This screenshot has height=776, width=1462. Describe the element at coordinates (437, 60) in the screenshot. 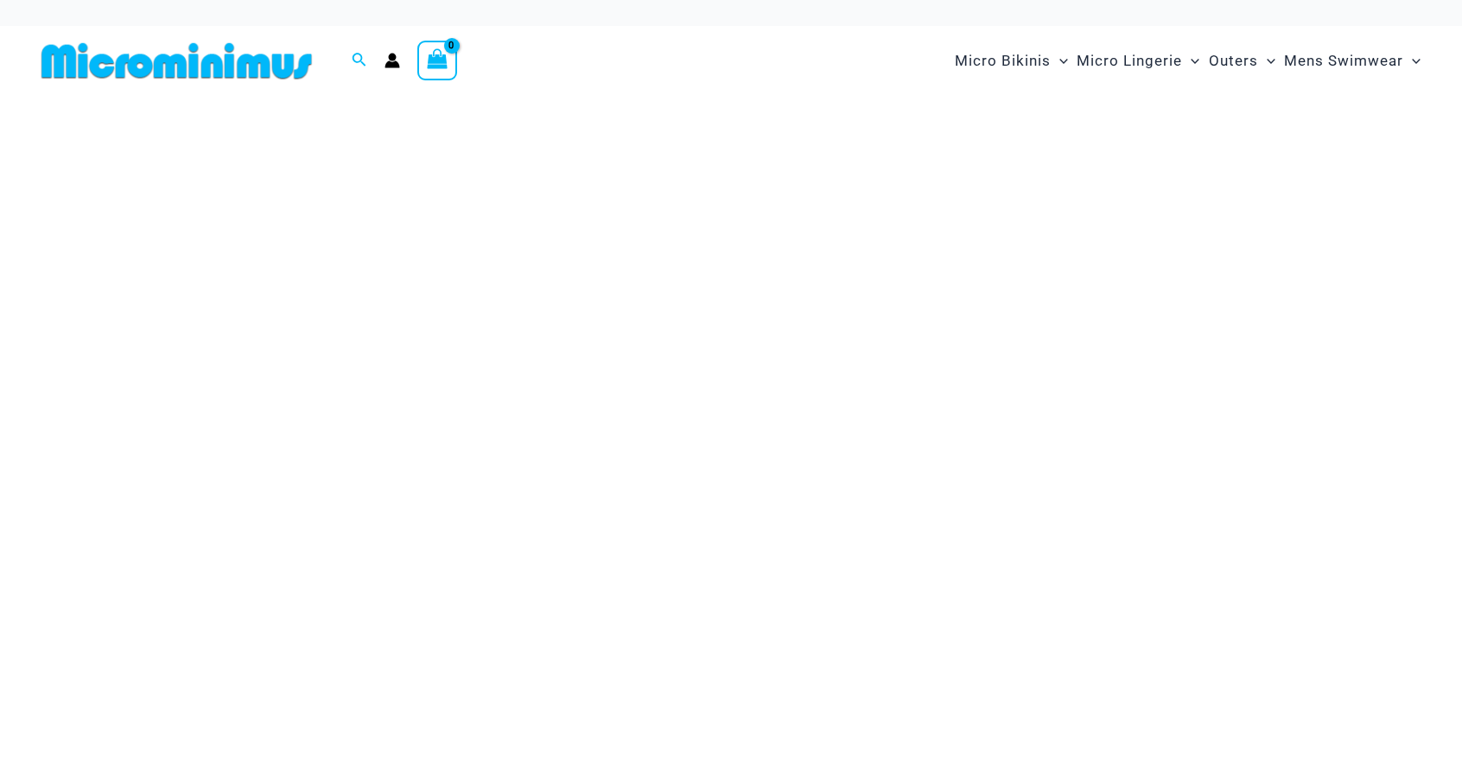

I see `a: View Shopping Cart, empty` at that location.